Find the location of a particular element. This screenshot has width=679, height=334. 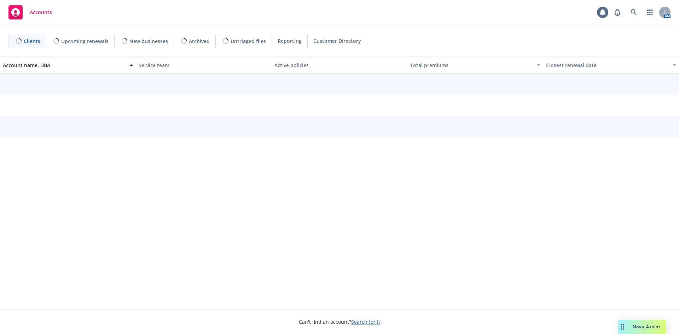

a: Report a Bug is located at coordinates (617, 12).